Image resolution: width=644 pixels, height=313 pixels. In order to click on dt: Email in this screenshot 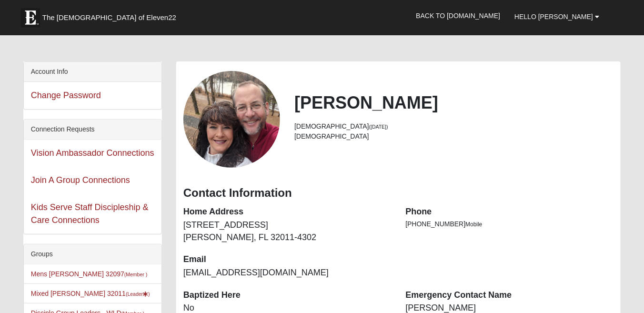, I will do `click(287, 260)`.